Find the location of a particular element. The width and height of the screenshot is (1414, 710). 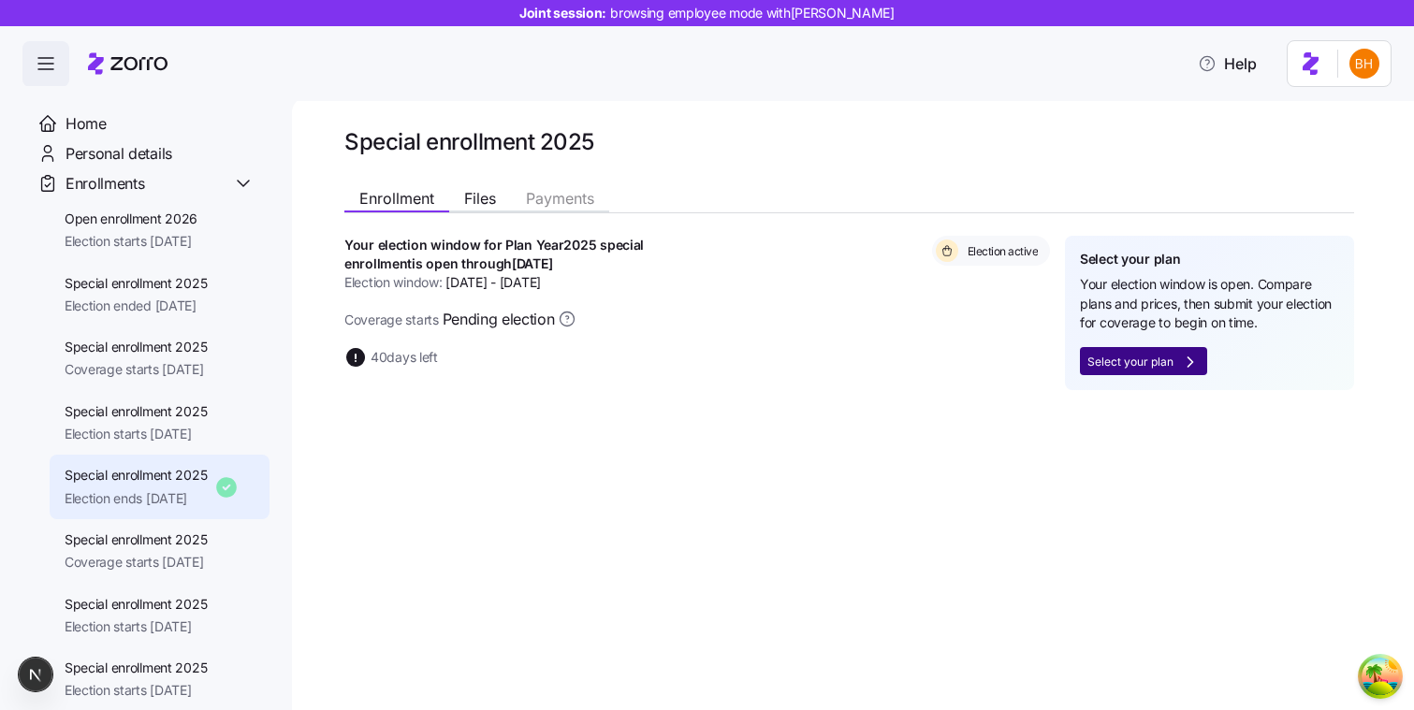

span: Coverage starts is located at coordinates (460, 319).